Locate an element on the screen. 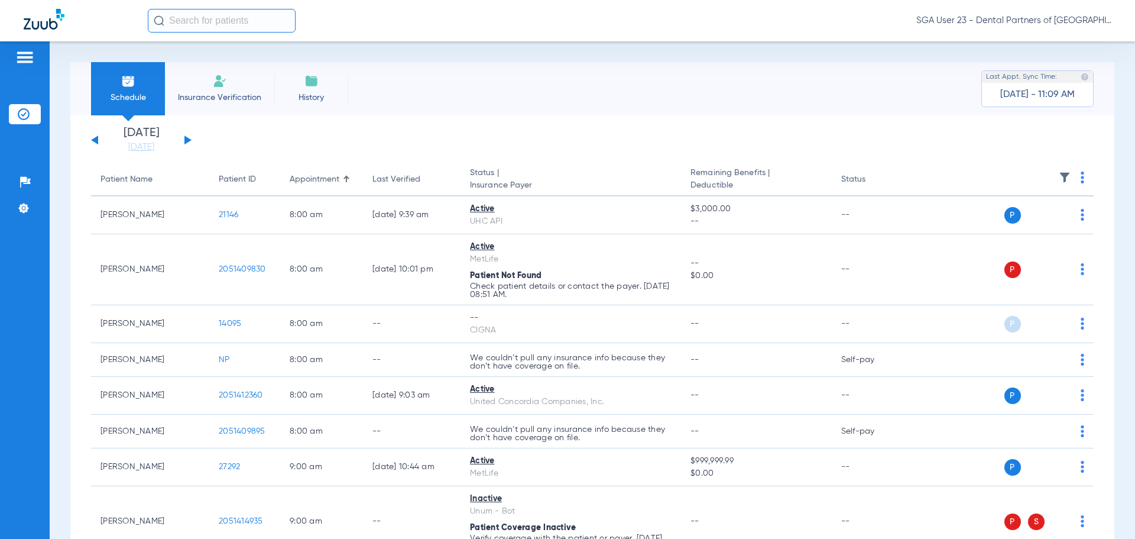 The image size is (1135, 539). div: Patient Name is located at coordinates (150, 179).